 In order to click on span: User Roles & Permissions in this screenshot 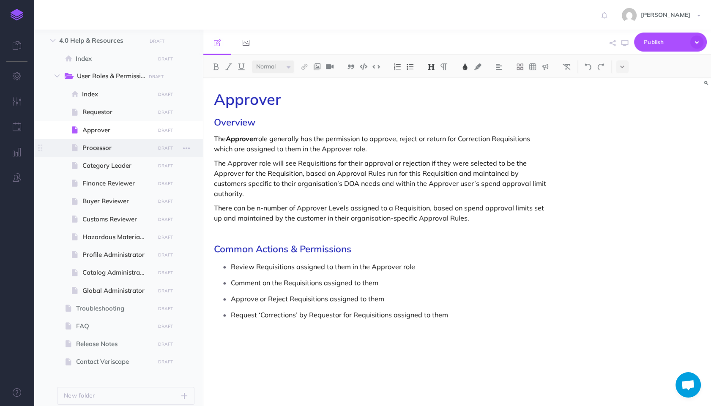, I will do `click(115, 76)`.